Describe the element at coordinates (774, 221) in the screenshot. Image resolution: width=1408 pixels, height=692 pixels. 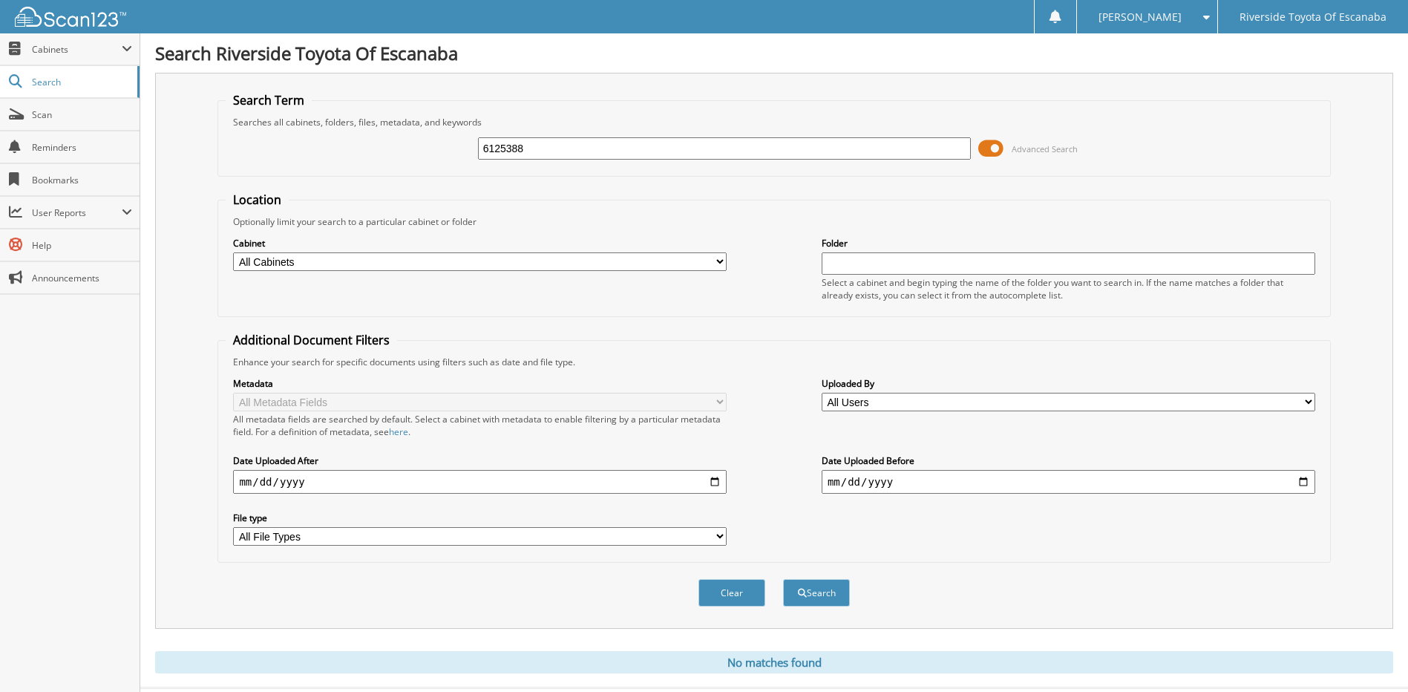
I see `div: Optionally limit your search to a particular cabinet or folder` at that location.